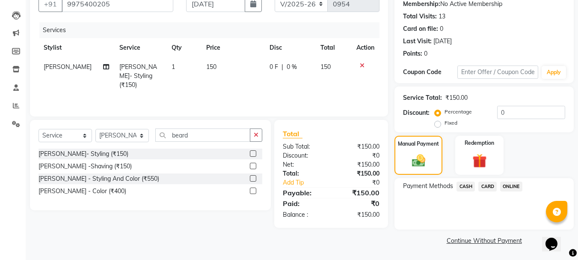  What do you see at coordinates (140, 47) in the screenshot?
I see `th: Service` at bounding box center [140, 47].